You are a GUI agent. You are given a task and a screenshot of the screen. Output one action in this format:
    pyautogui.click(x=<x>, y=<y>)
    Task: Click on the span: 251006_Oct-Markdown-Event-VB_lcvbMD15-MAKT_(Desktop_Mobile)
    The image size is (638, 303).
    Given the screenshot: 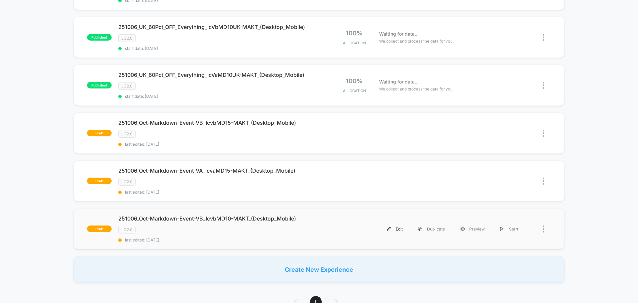 What is the action you would take?
    pyautogui.click(x=218, y=123)
    